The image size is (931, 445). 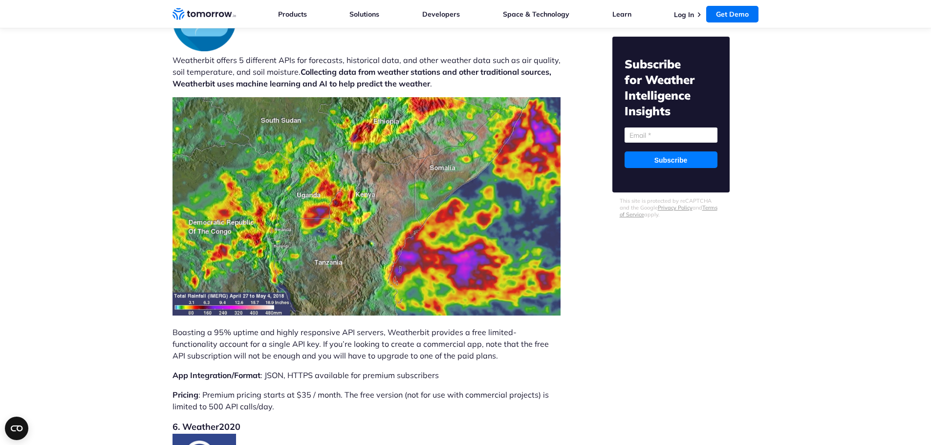 What do you see at coordinates (675, 208) in the screenshot?
I see `a: Privacy Policy` at bounding box center [675, 208].